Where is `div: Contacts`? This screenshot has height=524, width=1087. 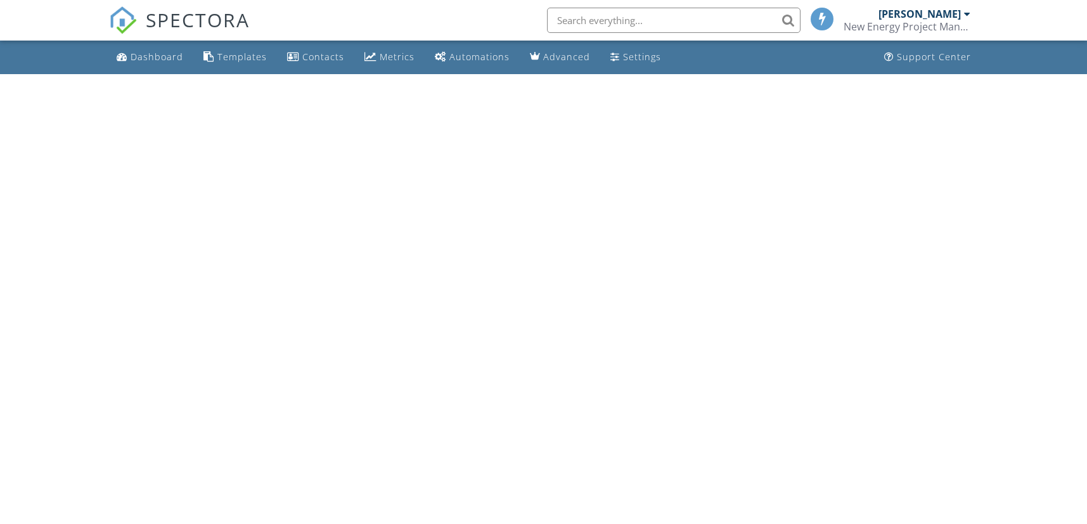
div: Contacts is located at coordinates (323, 56).